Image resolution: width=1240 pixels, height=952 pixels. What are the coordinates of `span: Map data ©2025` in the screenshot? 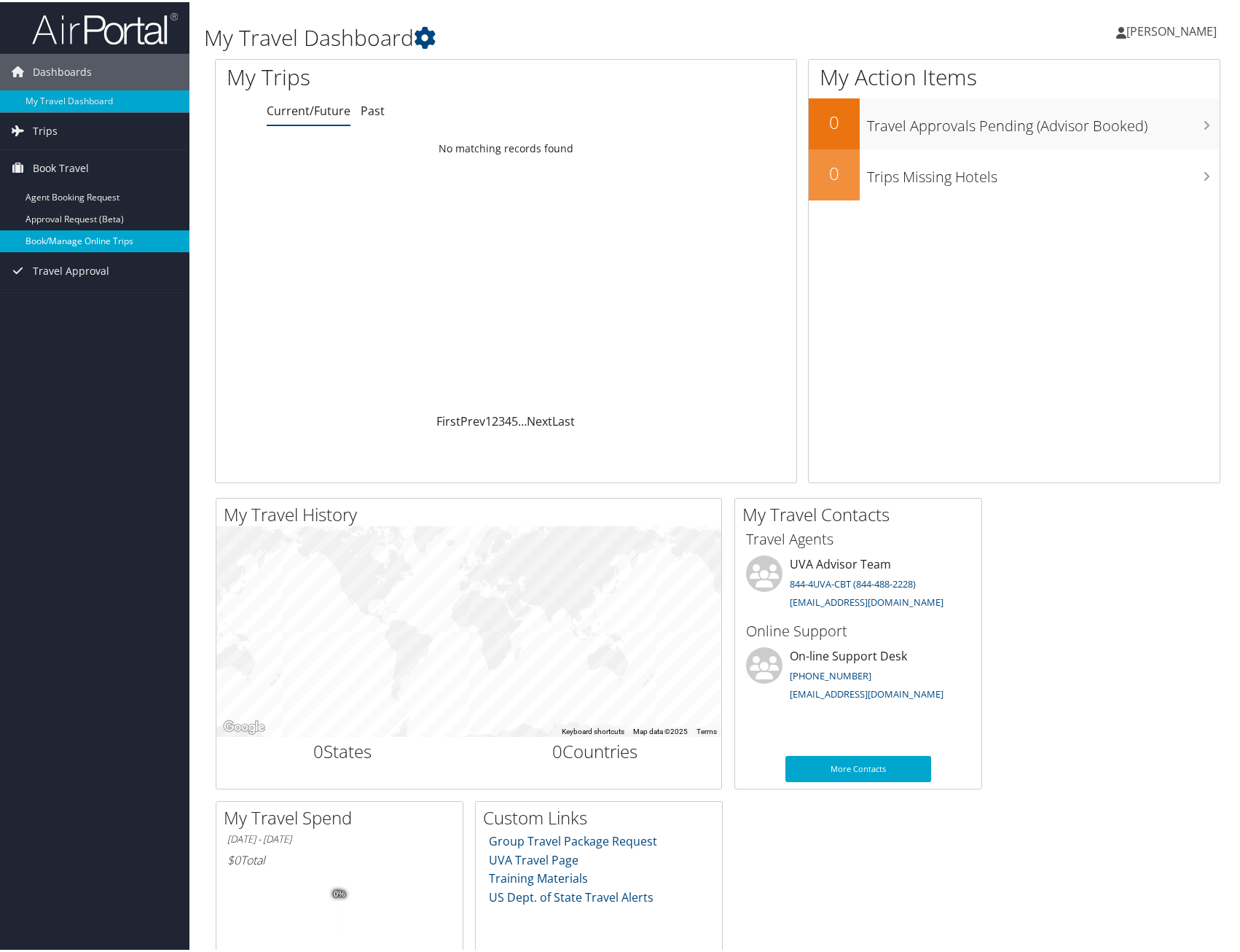 It's located at (660, 729).